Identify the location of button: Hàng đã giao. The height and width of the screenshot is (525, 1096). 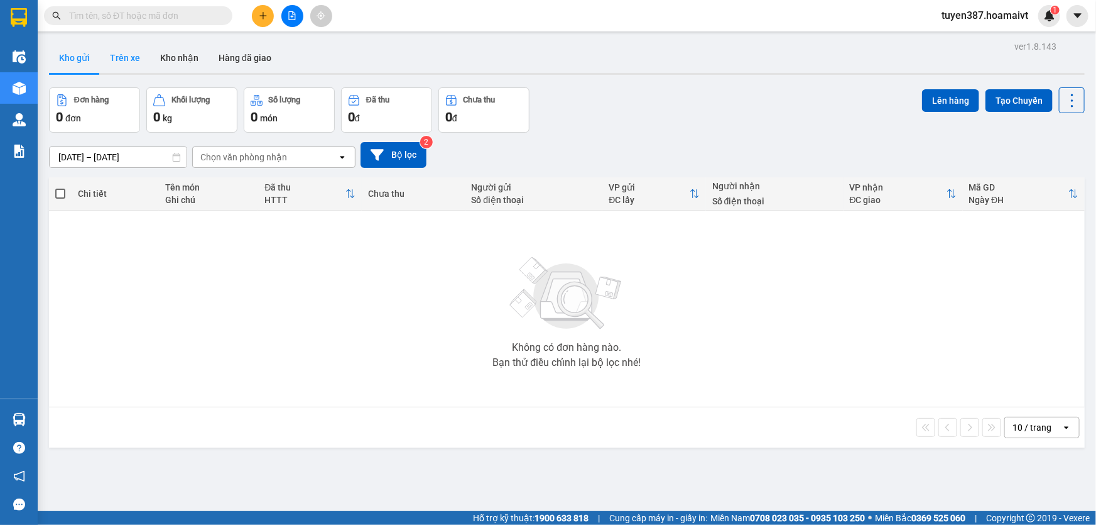
(245, 58).